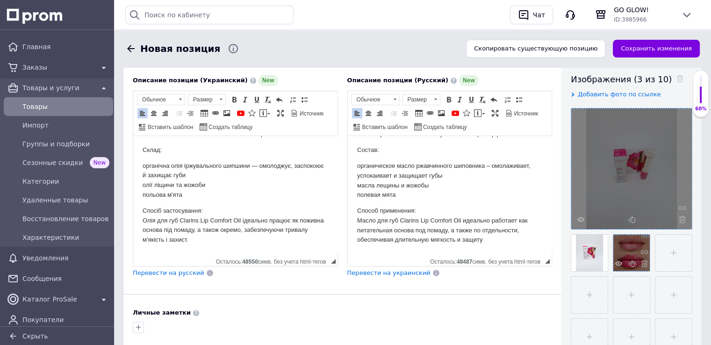 The height and width of the screenshot is (345, 711). I want to click on a: Отменить (Ctrl+Z), so click(279, 100).